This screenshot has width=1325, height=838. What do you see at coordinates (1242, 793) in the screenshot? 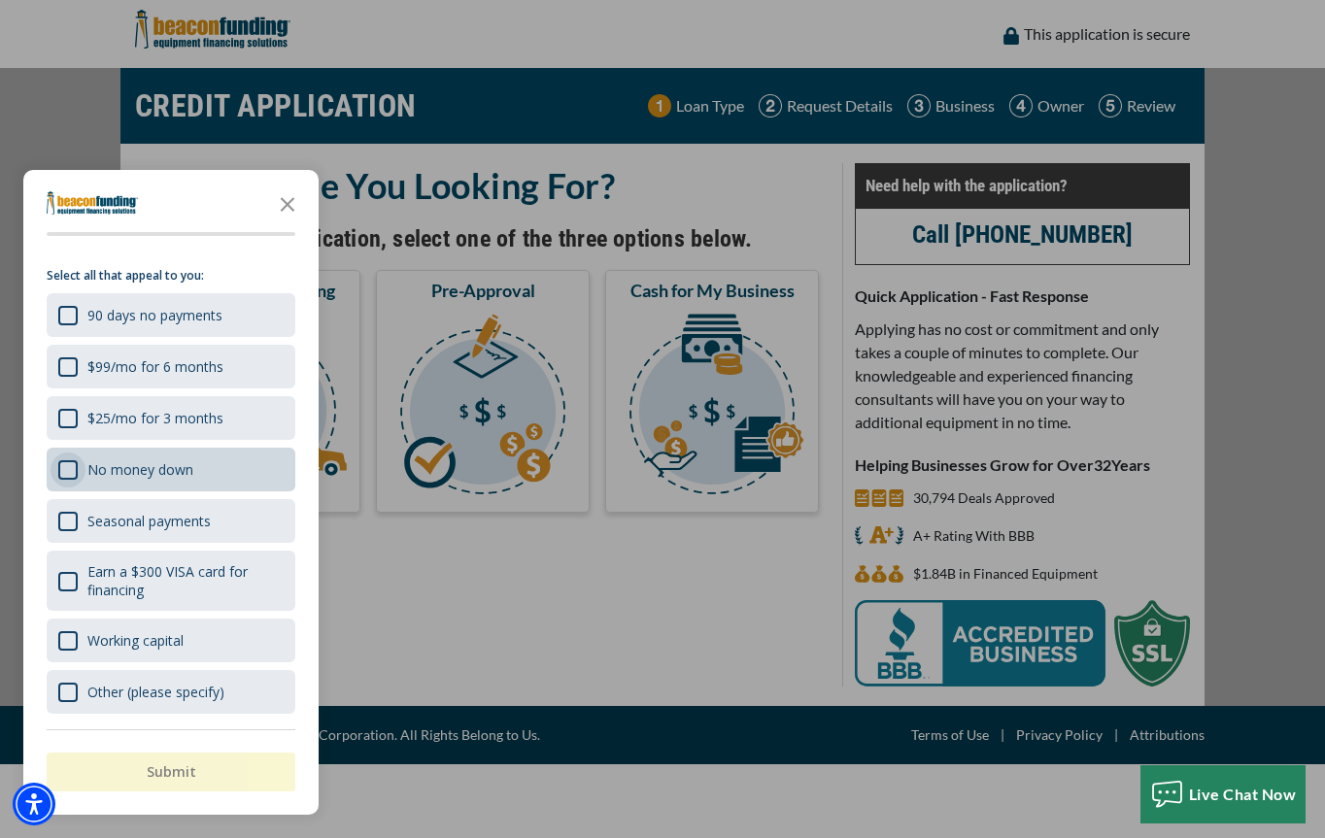
I see `span: Live Chat Now` at bounding box center [1242, 793].